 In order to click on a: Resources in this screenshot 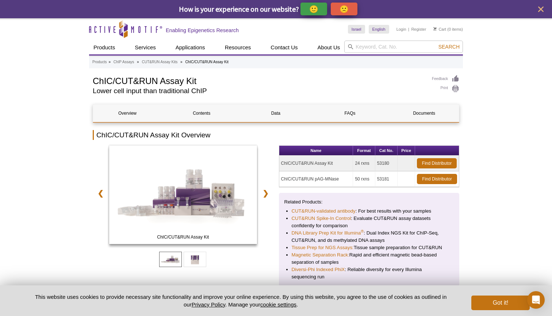, I will do `click(238, 47)`.